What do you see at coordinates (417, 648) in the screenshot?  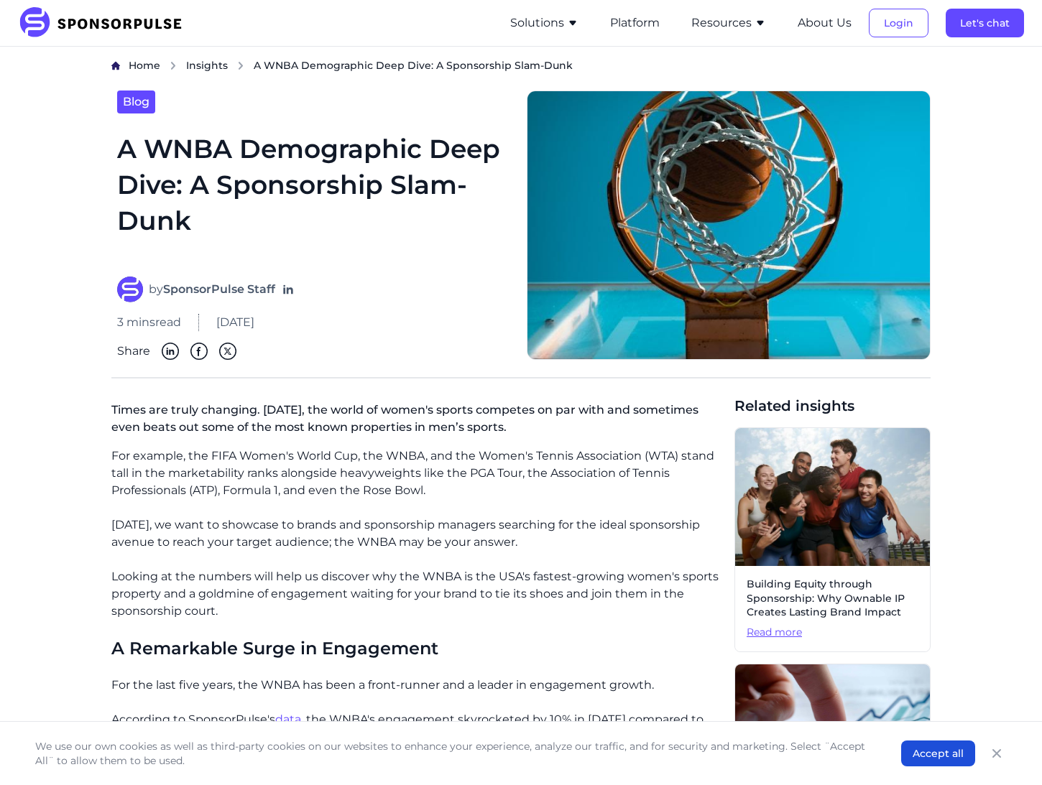 I see `h3: A Remarkable Surge in Engagement` at bounding box center [417, 648].